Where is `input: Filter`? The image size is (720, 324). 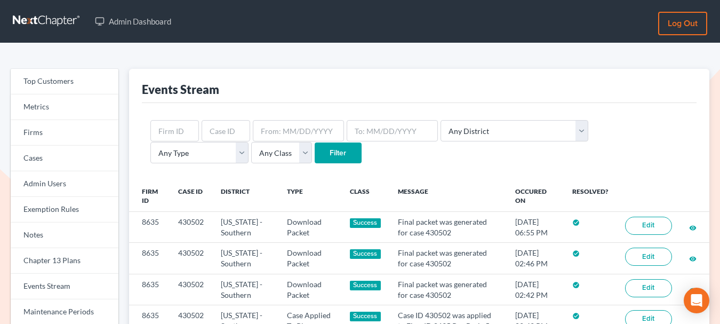
input: Filter is located at coordinates (338, 153).